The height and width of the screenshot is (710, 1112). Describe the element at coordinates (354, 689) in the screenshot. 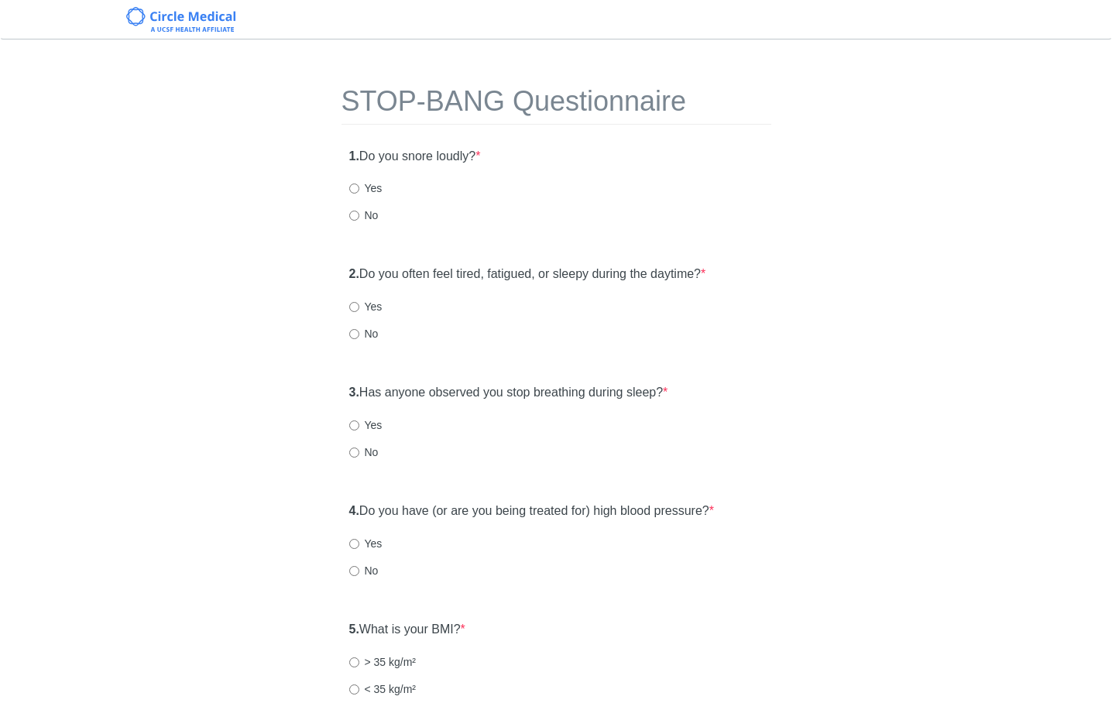

I see `input: < 35 kg/m²` at that location.